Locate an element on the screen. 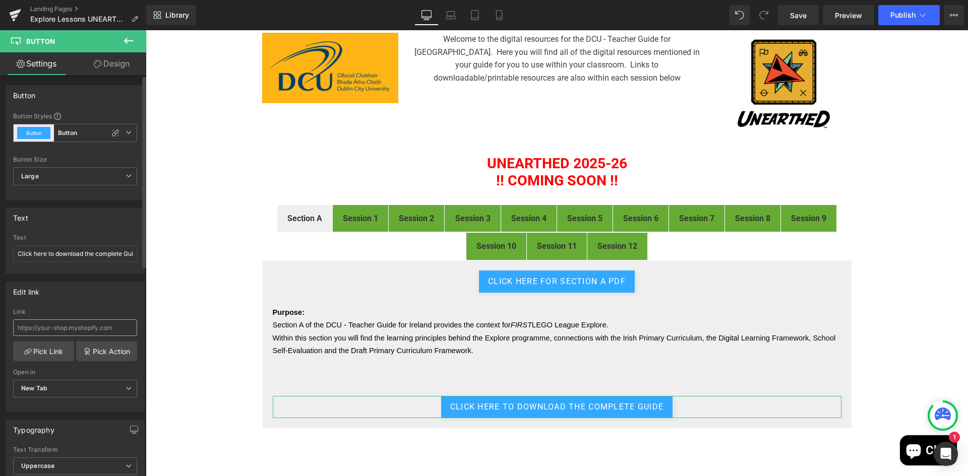 Image resolution: width=968 pixels, height=476 pixels. h1: UNEARTHED 2025-26 is located at coordinates (411, 134).